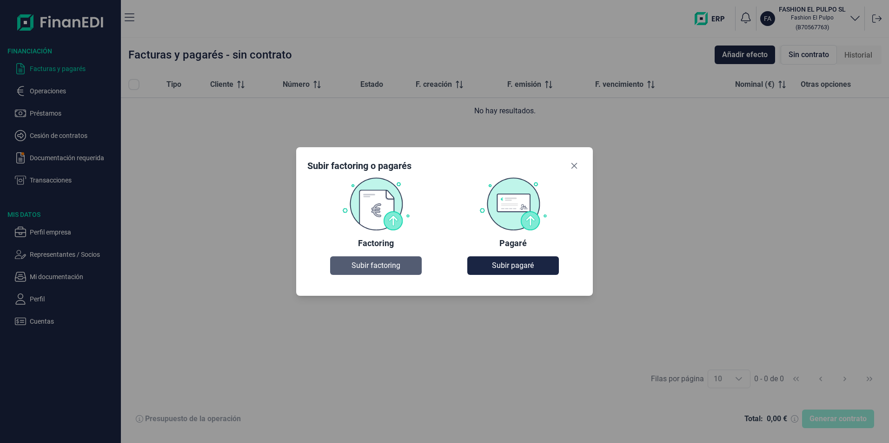  I want to click on div: Pagaré, so click(513, 244).